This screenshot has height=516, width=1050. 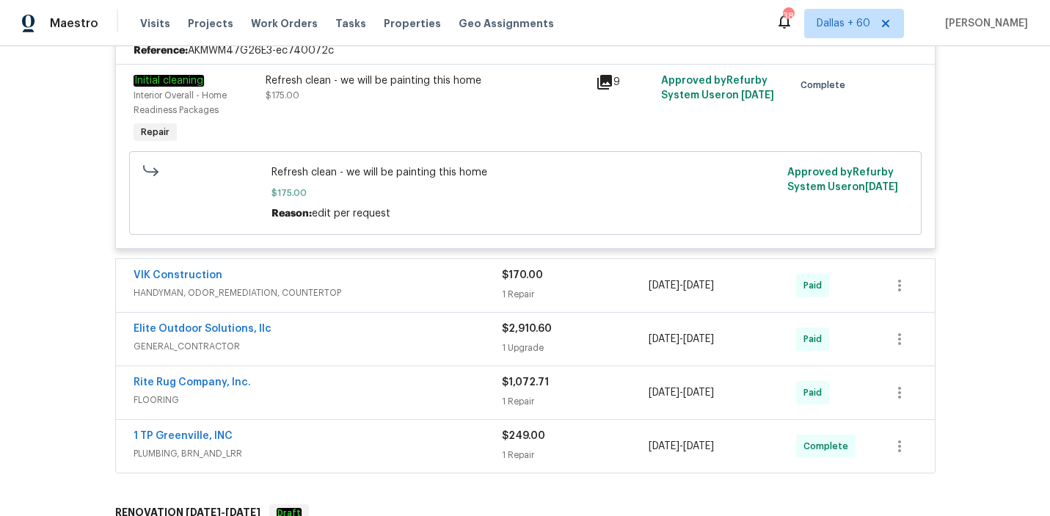 I want to click on span: Tasks, so click(x=351, y=23).